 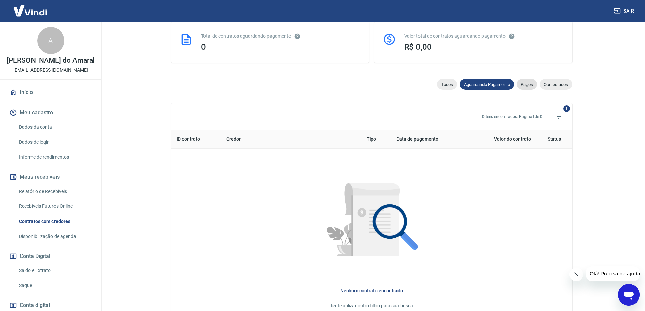 What do you see at coordinates (429, 139) in the screenshot?
I see `th: Data de pagamento` at bounding box center [429, 139].